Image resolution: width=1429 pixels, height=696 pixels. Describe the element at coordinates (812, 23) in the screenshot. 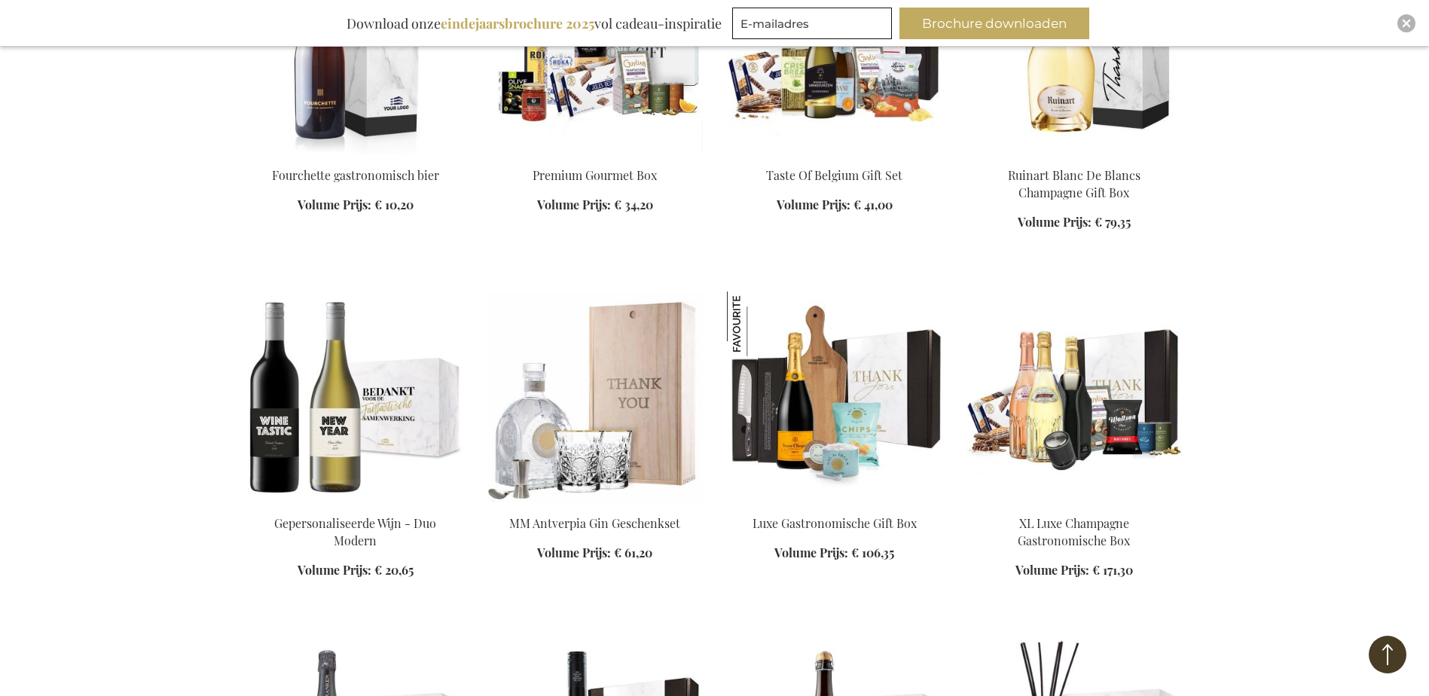

I see `input: E-mailadres` at that location.